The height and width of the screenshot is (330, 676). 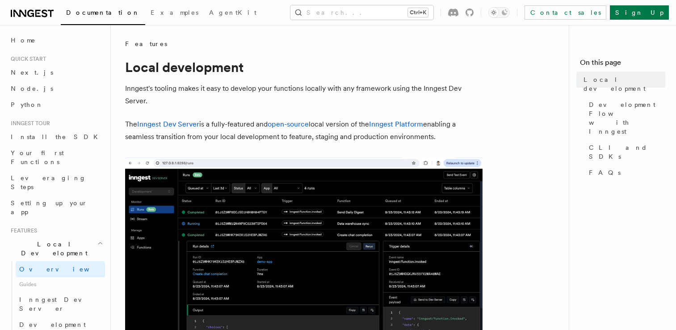 I want to click on kbd: Ctrl+K, so click(x=418, y=13).